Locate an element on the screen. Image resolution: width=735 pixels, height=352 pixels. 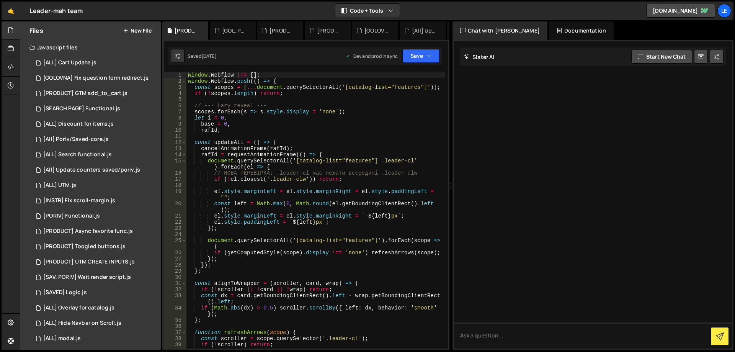
button: Start new chat is located at coordinates (662, 57).